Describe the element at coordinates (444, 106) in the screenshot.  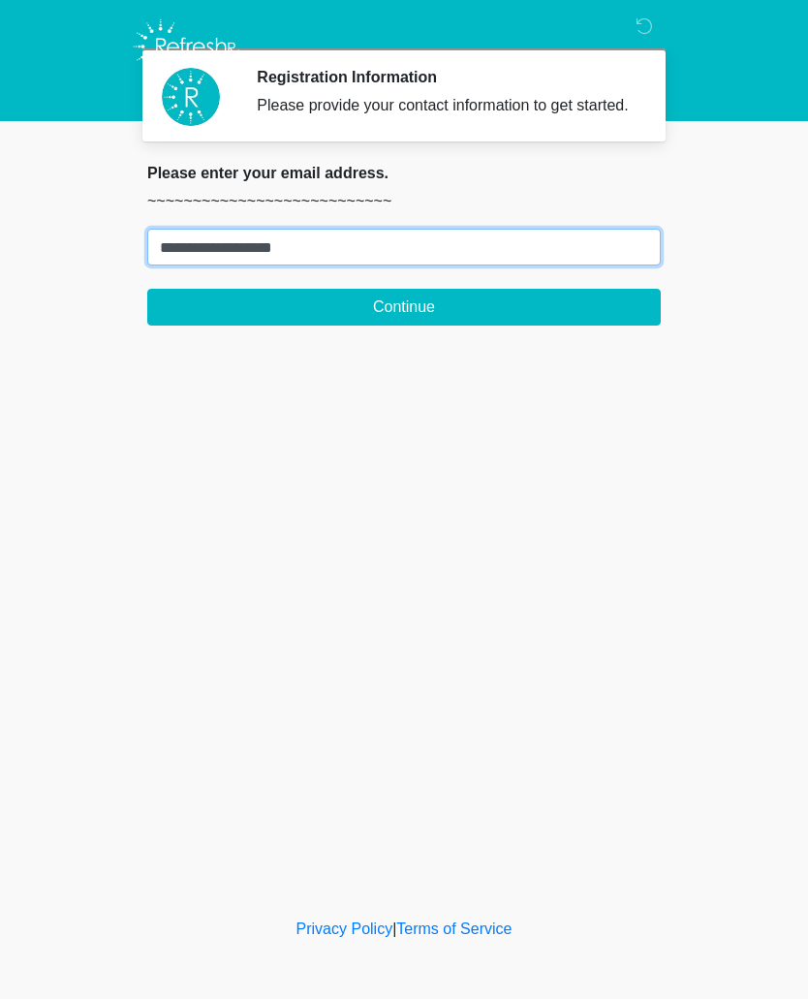
I see `div: Please provide your contact information to get started.` at that location.